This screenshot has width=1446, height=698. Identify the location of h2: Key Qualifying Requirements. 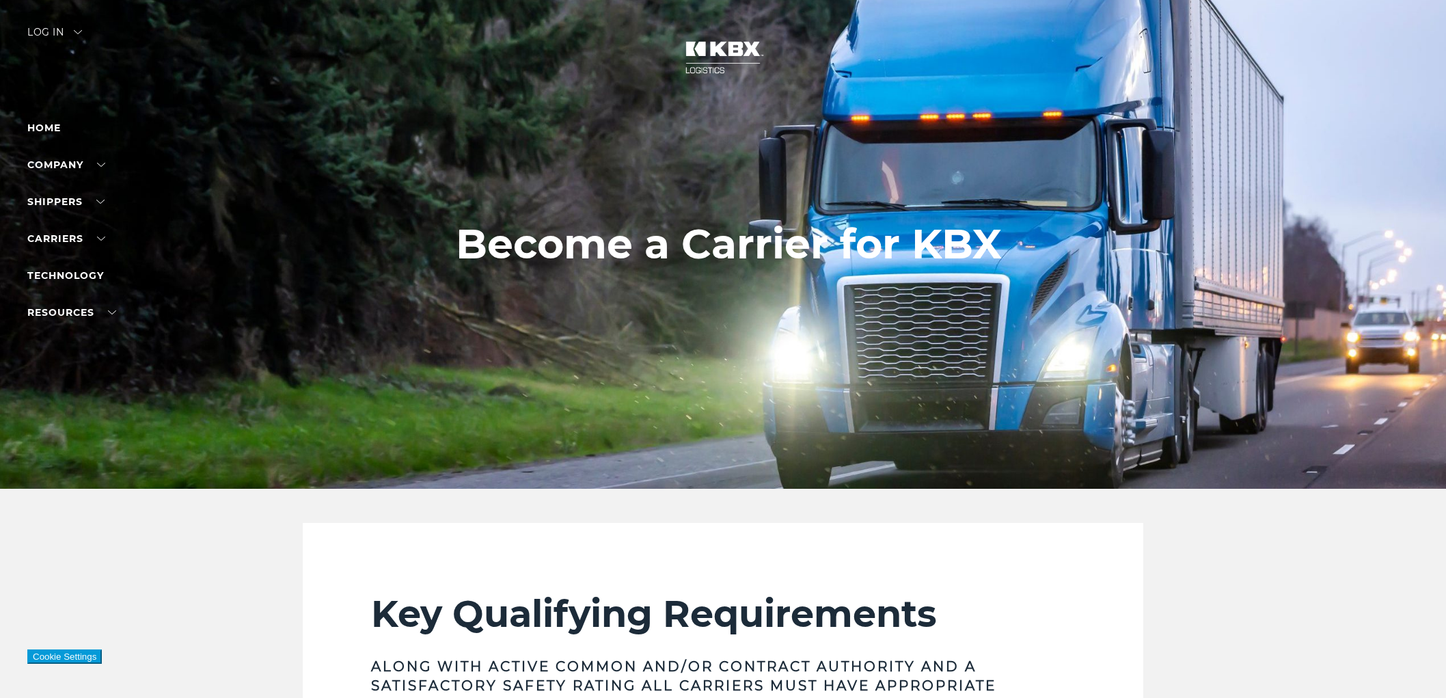
(723, 614).